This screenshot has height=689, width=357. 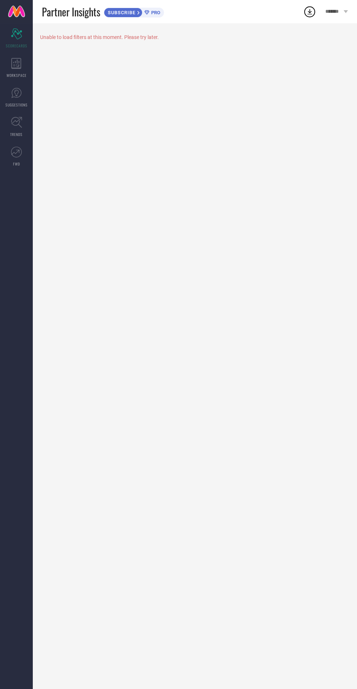 What do you see at coordinates (121, 12) in the screenshot?
I see `span: SUBSCRIBE` at bounding box center [121, 12].